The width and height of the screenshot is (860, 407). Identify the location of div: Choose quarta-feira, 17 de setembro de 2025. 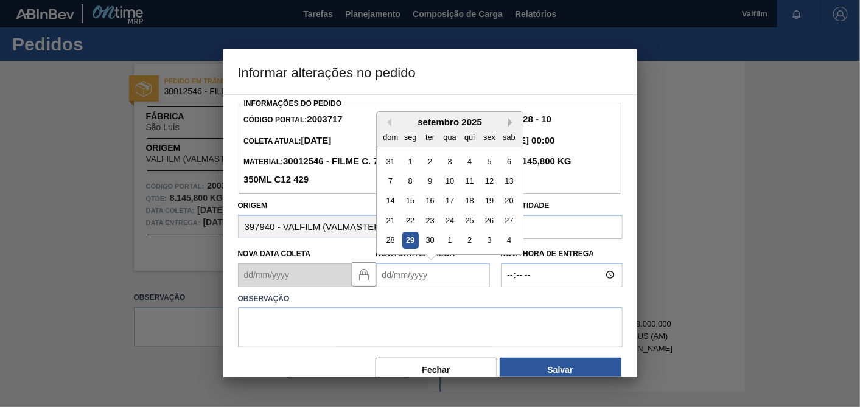
(449, 200).